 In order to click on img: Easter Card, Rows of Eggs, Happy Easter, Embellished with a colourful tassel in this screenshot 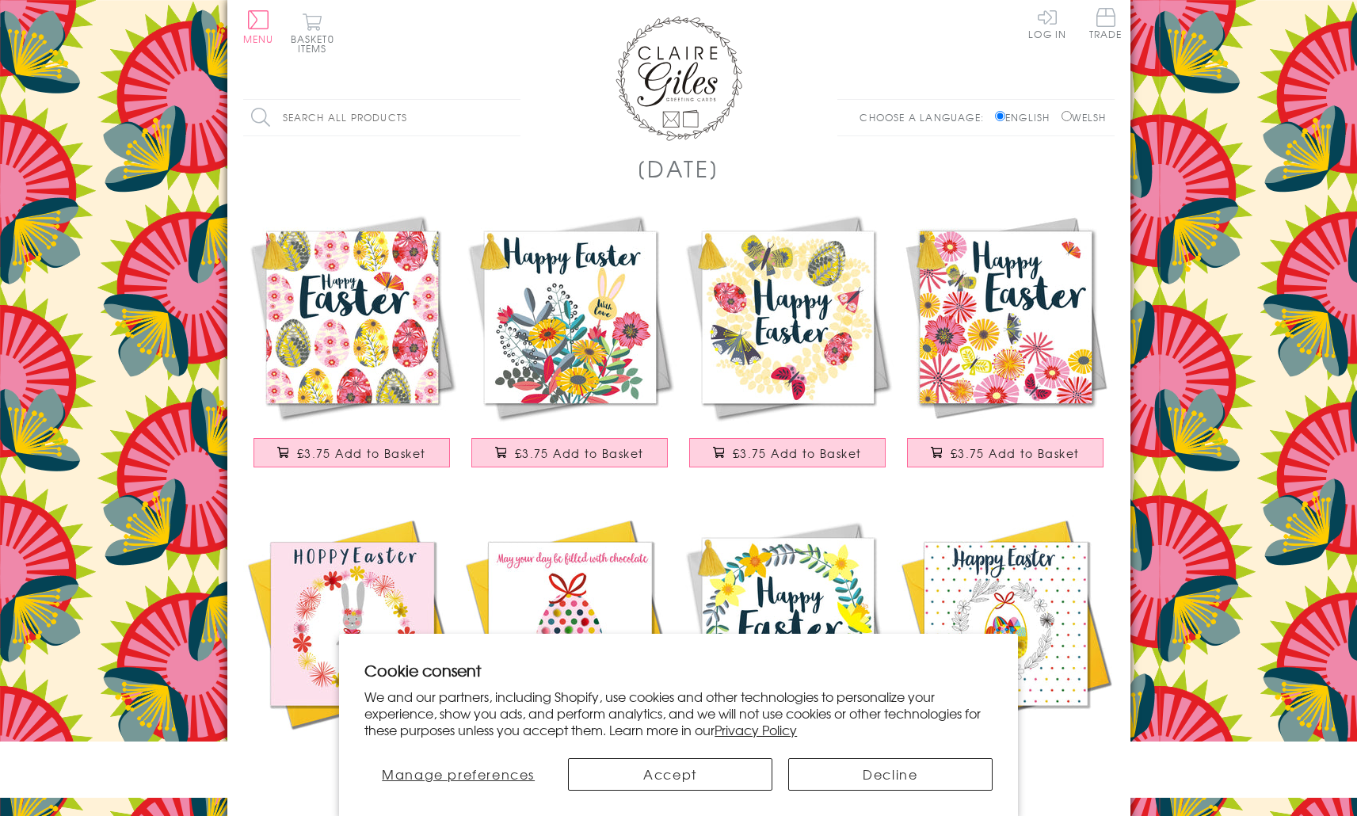, I will do `click(352, 317)`.